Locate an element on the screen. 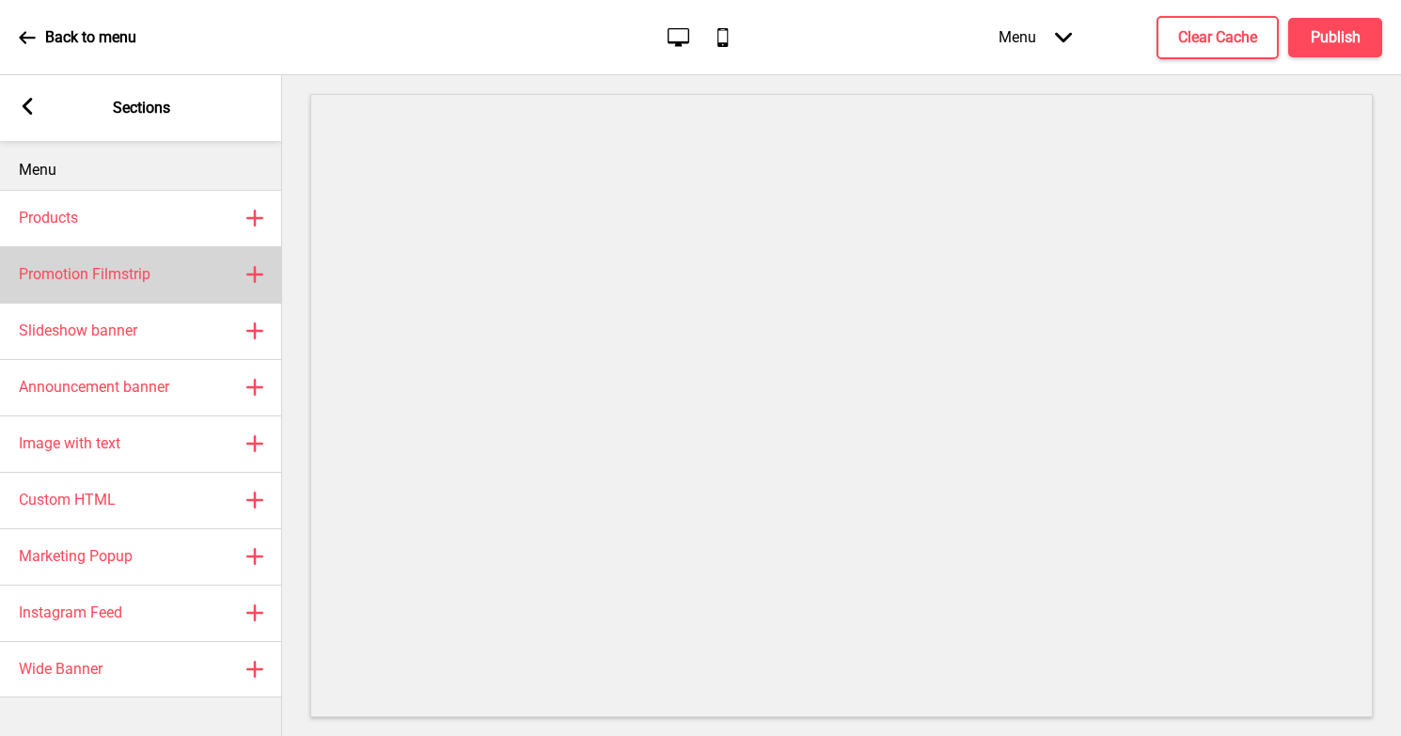 Image resolution: width=1401 pixels, height=736 pixels. h4: Instagram Feed is located at coordinates (71, 613).